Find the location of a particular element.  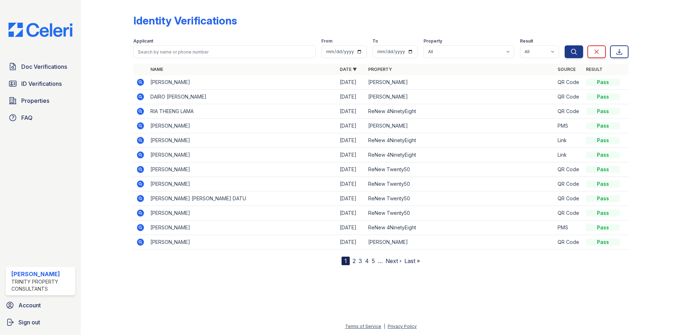

a: Last » is located at coordinates (412, 261).